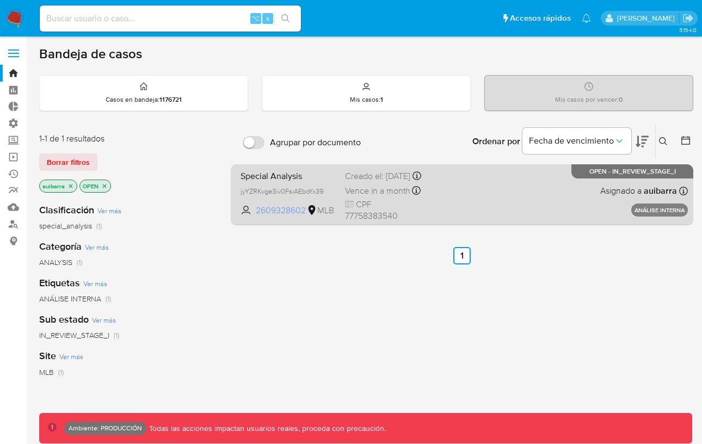 The width and height of the screenshot is (702, 444). Describe the element at coordinates (170, 19) in the screenshot. I see `input: Buscar usuario o caso...` at that location.